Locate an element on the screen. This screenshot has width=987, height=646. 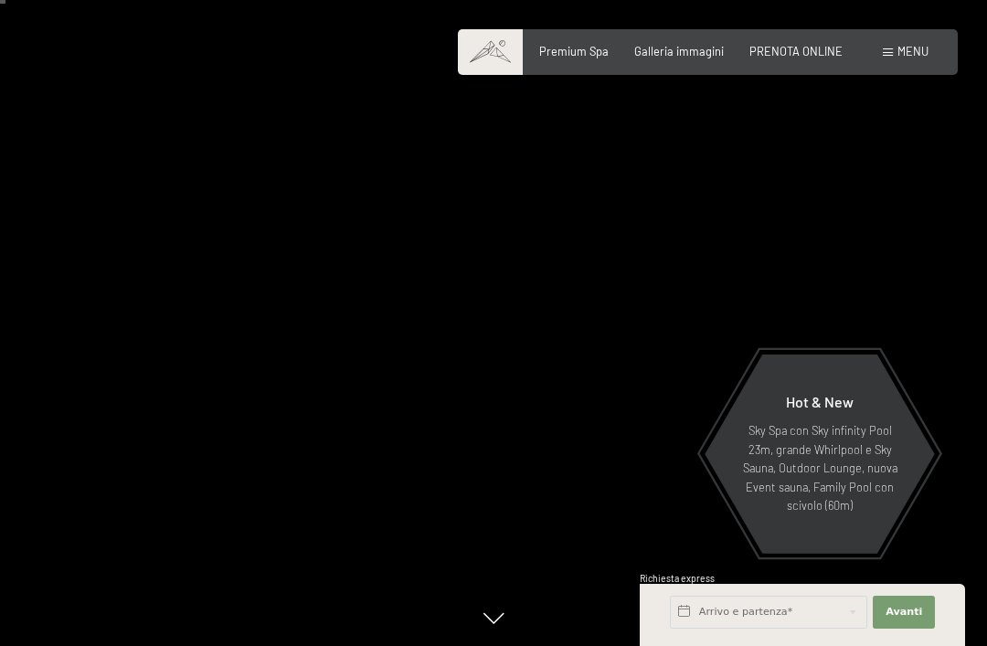
span: Hot & New is located at coordinates (820, 401).